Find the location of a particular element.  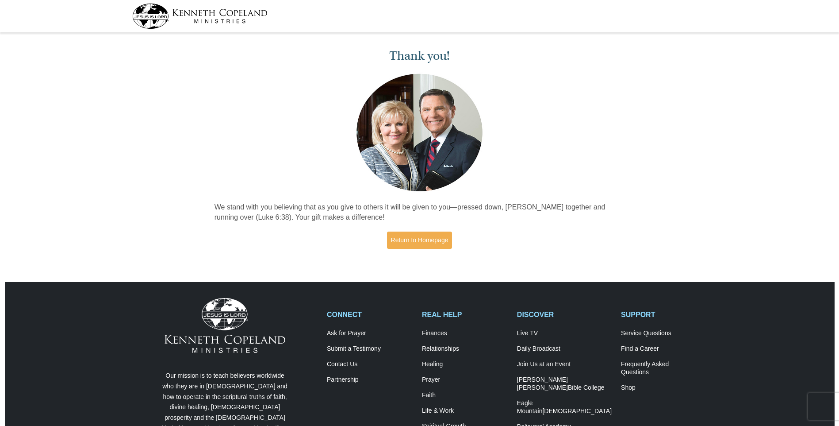

img: Kenneth Copeland Ministries is located at coordinates (225, 325).